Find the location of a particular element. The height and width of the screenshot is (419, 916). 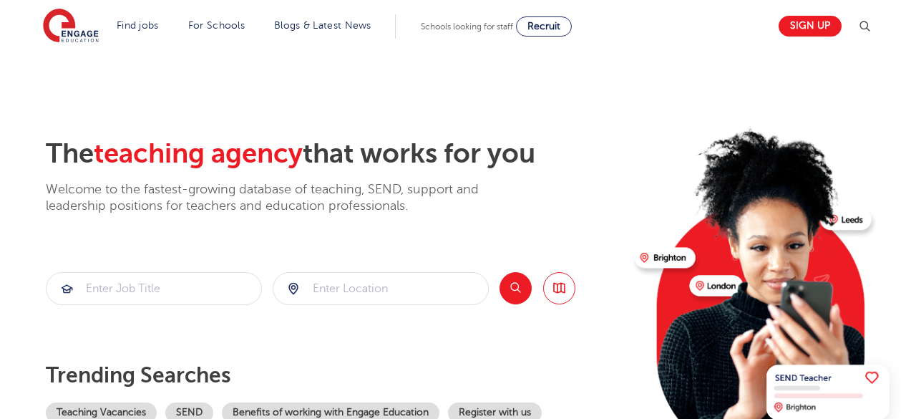

h2: The that works for you is located at coordinates (334, 154).